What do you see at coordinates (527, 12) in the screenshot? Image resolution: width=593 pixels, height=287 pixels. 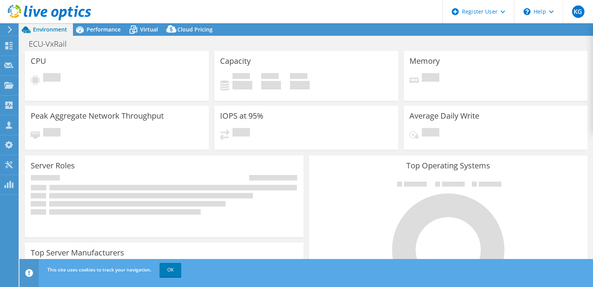 I see `svg: \n` at bounding box center [527, 12].